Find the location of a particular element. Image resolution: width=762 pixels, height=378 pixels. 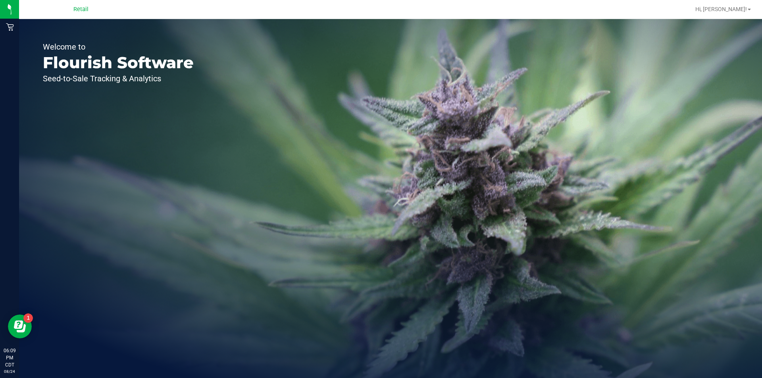

inline-svg: Retail is located at coordinates (10, 27).